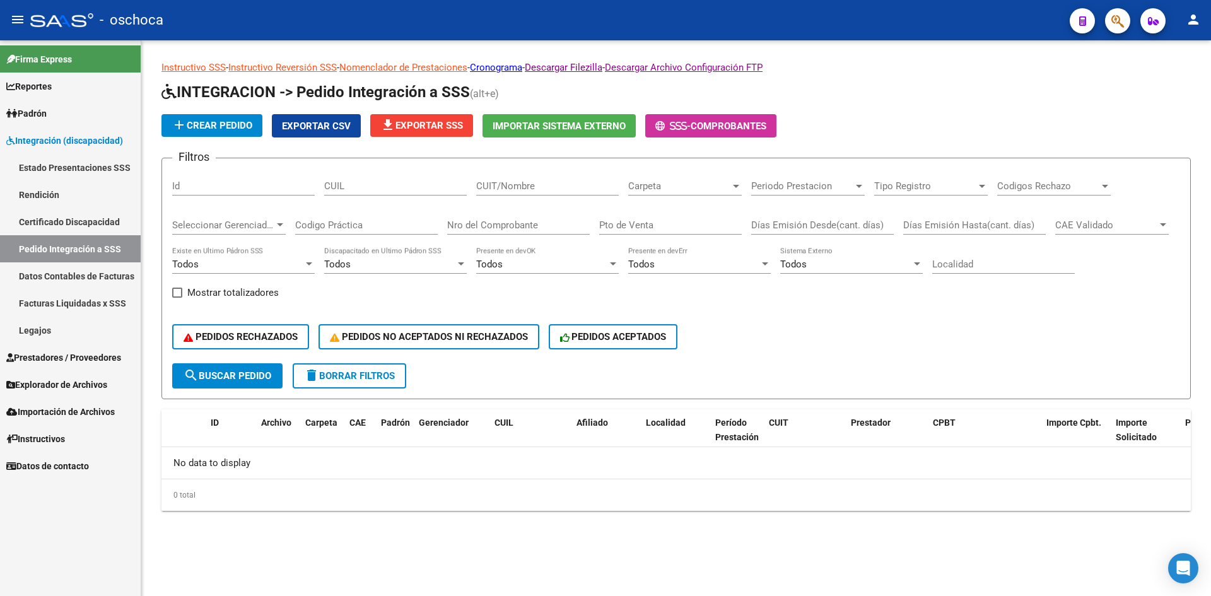 The width and height of the screenshot is (1211, 596). Describe the element at coordinates (728, 126) in the screenshot. I see `span: Comprobantes` at that location.